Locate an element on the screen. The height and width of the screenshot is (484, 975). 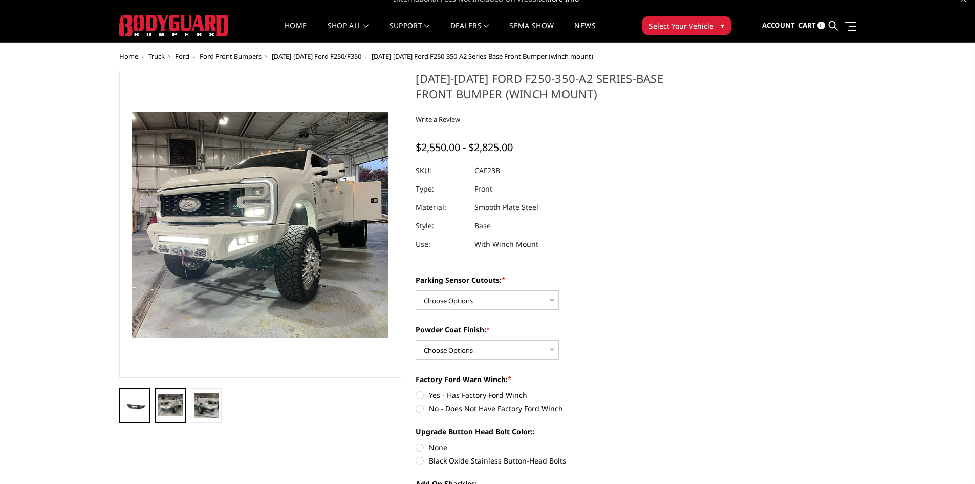
a: Dealers is located at coordinates (470, 32).